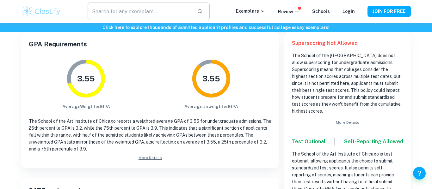  What do you see at coordinates (348, 11) in the screenshot?
I see `a: Login` at bounding box center [348, 11].